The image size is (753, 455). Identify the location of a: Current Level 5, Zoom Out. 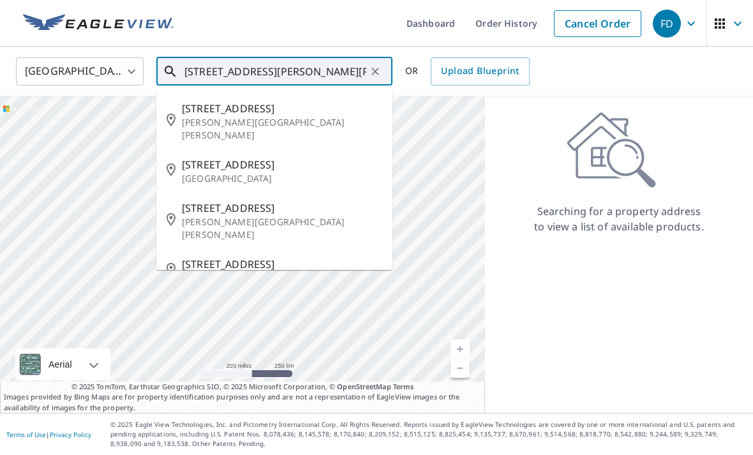
(460, 368).